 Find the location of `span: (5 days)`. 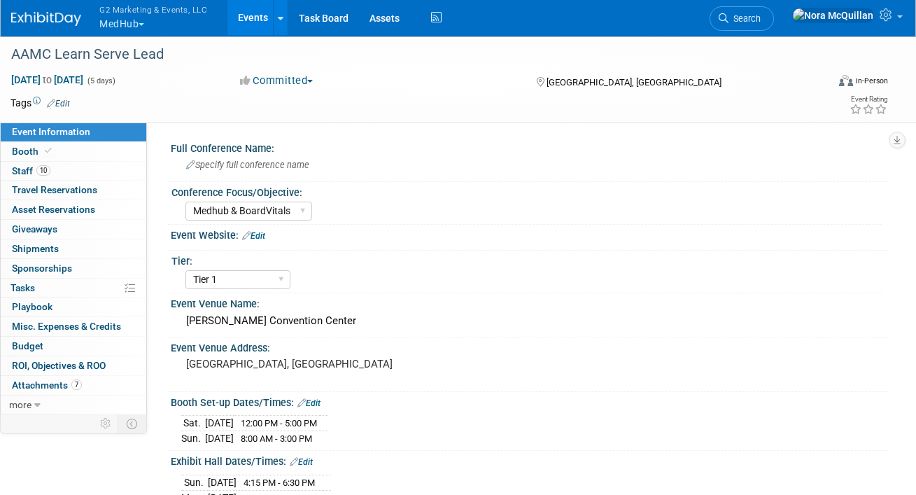

span: (5 days) is located at coordinates (101, 80).